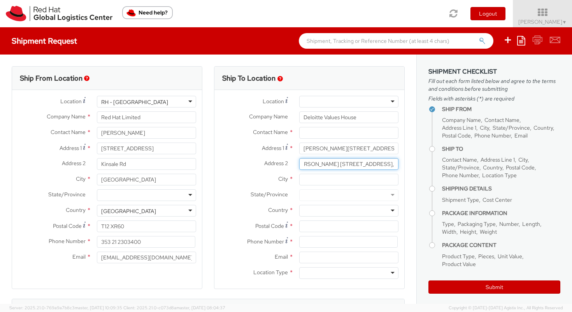 This screenshot has height=312, width=572. Describe the element at coordinates (501, 149) in the screenshot. I see `h4: Ship To` at that location.